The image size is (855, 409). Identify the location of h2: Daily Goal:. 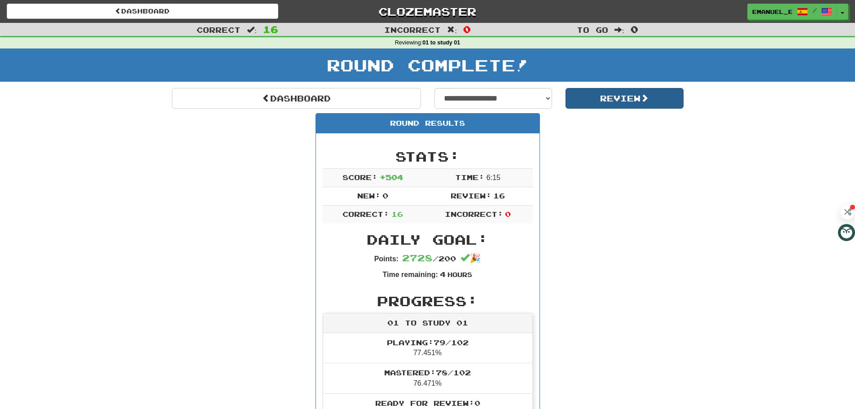
(428, 239).